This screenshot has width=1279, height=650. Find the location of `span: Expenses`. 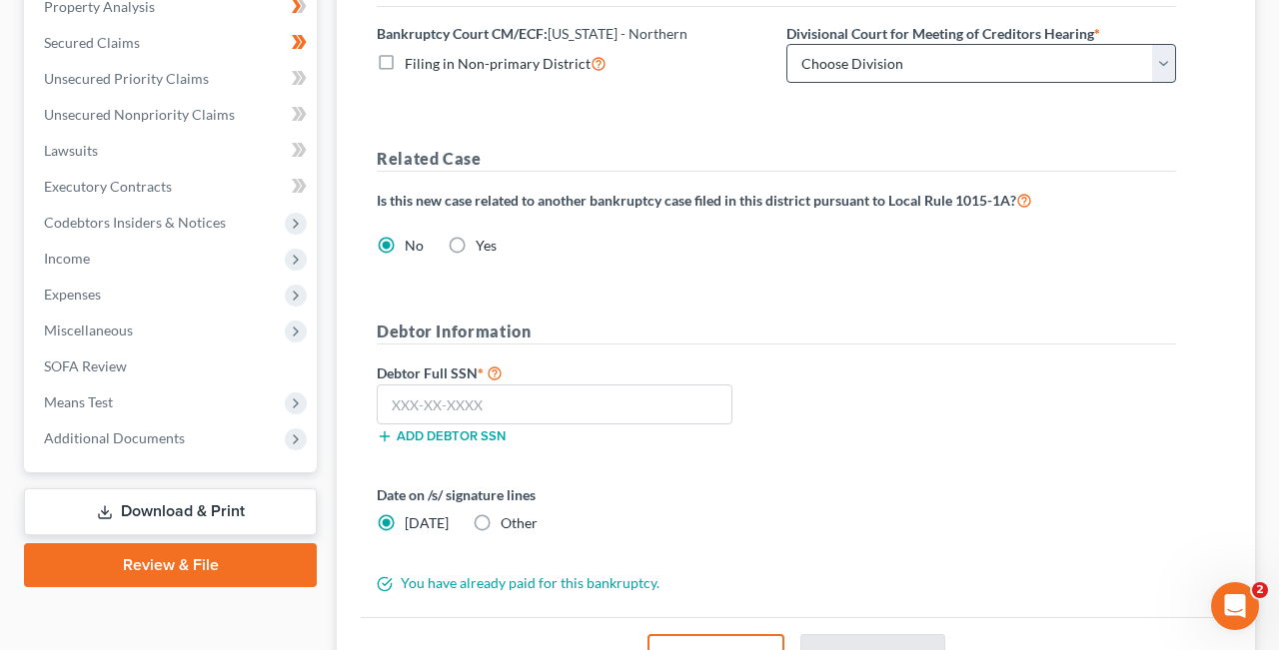

span: Expenses is located at coordinates (72, 294).